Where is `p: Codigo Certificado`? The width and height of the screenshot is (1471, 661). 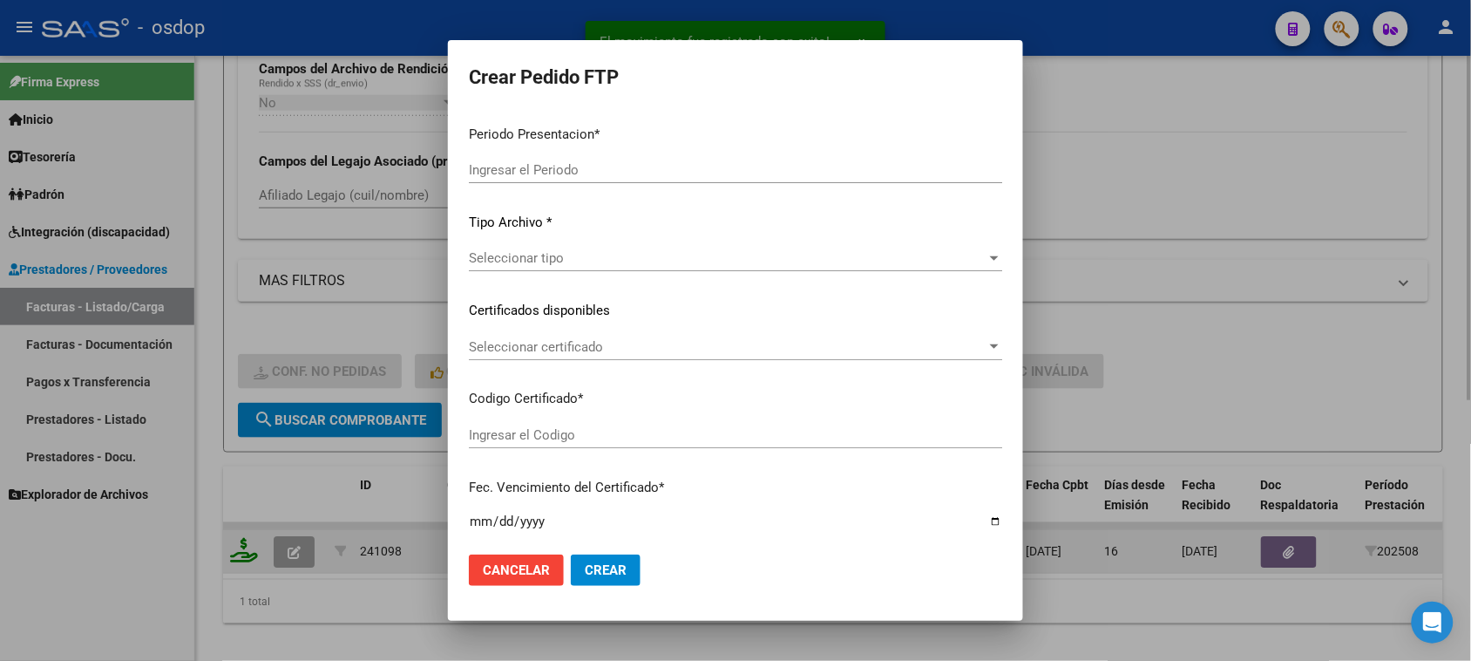 p: Codigo Certificado is located at coordinates (736, 398).